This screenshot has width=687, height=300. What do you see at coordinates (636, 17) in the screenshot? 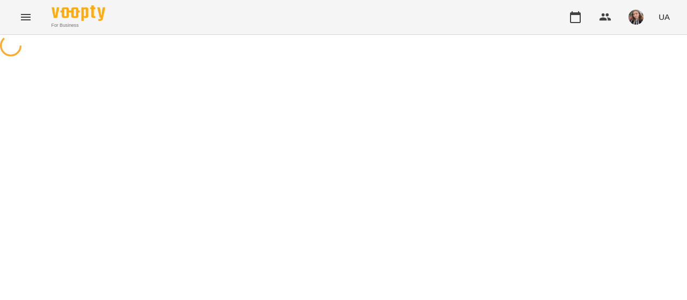
I see `img: eab3ee43b19804faa4f6a12c6904e440.jpg` at bounding box center [636, 17].